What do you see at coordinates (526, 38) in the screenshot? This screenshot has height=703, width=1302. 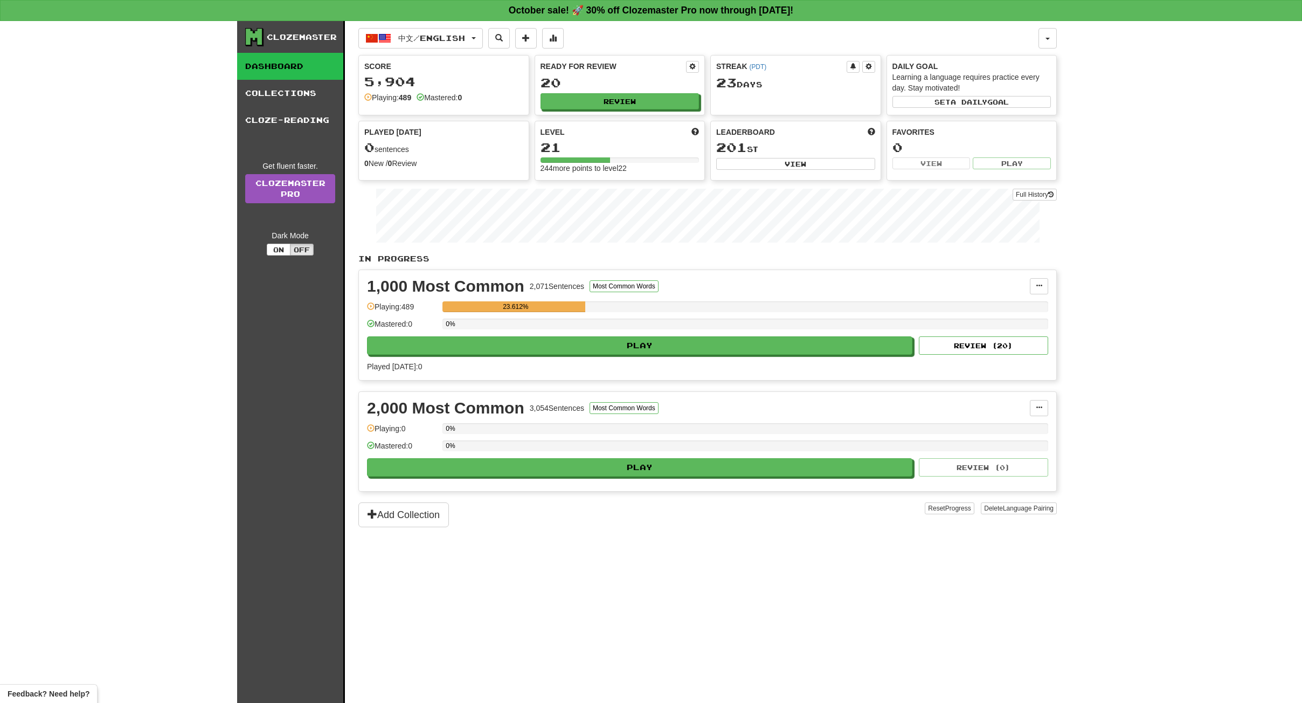 I see `button: Add sentence to collection` at bounding box center [526, 38].